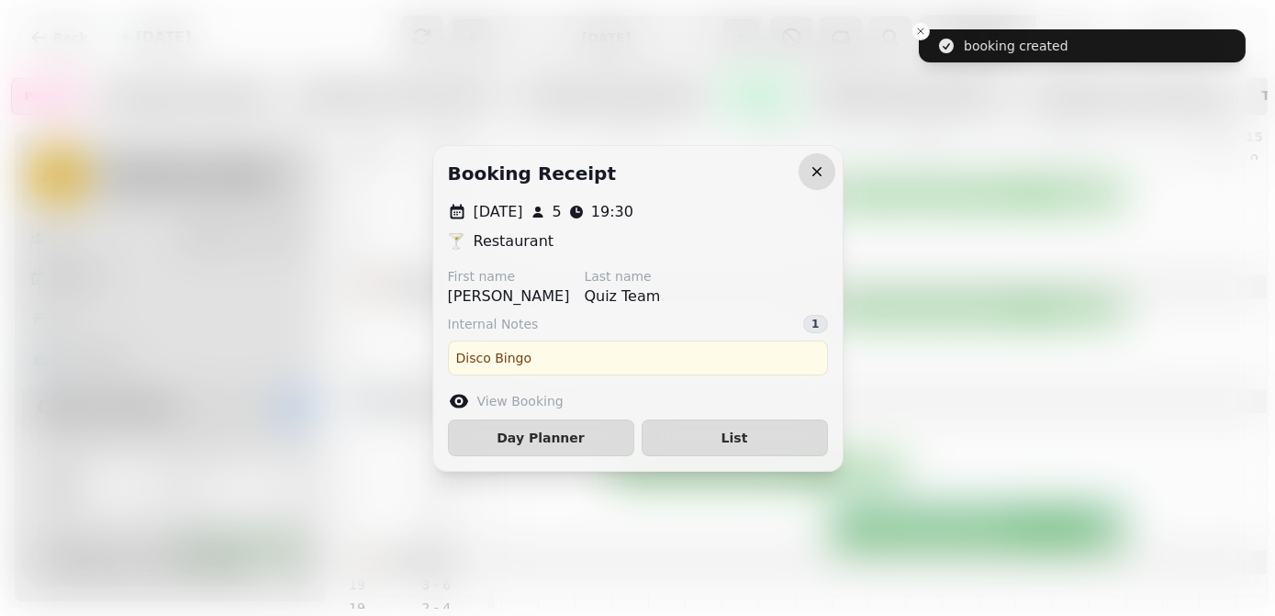 This screenshot has height=616, width=1275. What do you see at coordinates (638, 358) in the screenshot?
I see `div: Disco Bingo` at bounding box center [638, 358].